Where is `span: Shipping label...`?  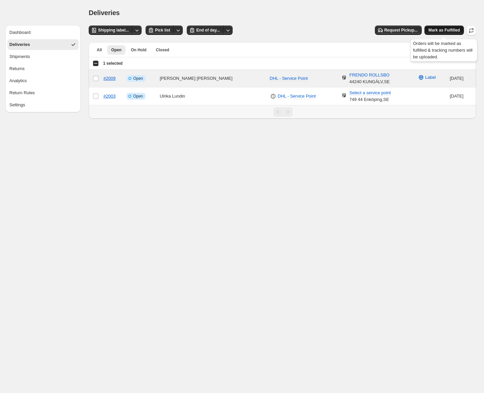
span: Shipping label... is located at coordinates (114, 30).